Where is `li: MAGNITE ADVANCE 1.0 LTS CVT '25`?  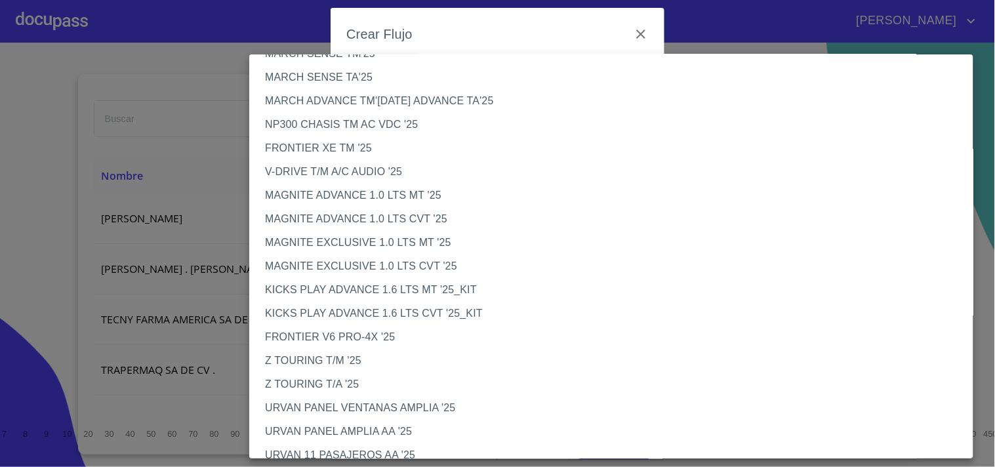
li: MAGNITE ADVANCE 1.0 LTS CVT '25 is located at coordinates (616, 219).